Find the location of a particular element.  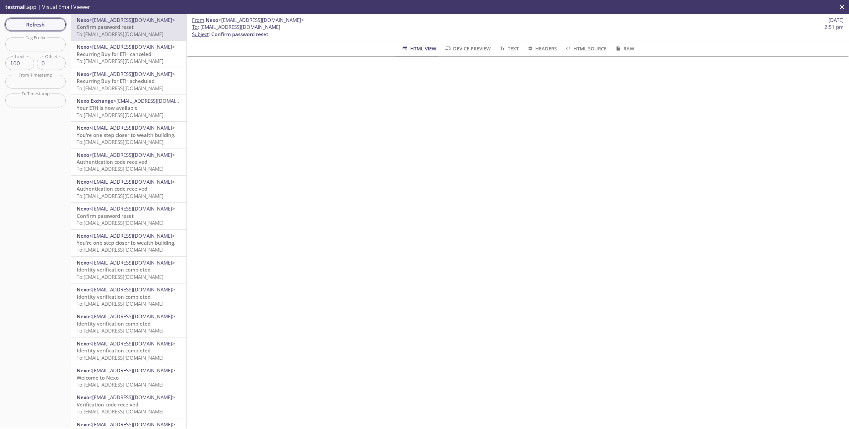

span: Recurring Buy for ETH scheduled is located at coordinates (115, 81).